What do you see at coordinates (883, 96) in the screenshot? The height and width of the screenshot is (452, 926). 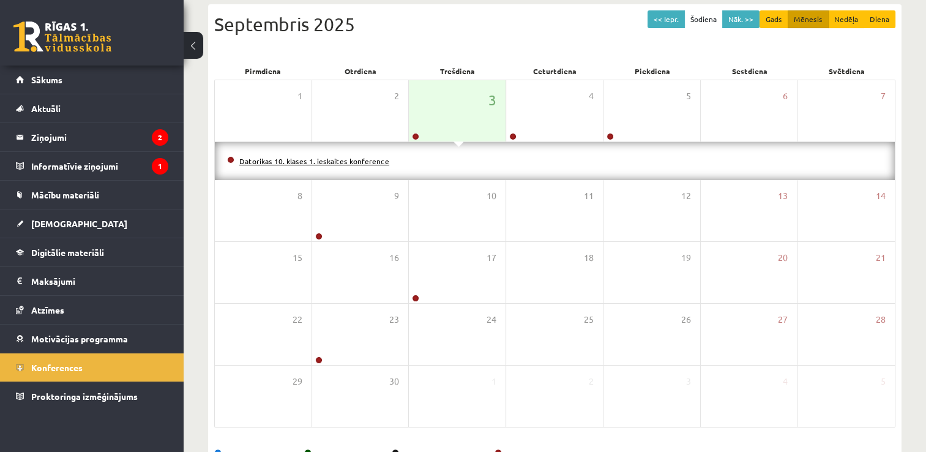 I see `span: 7` at bounding box center [883, 96].